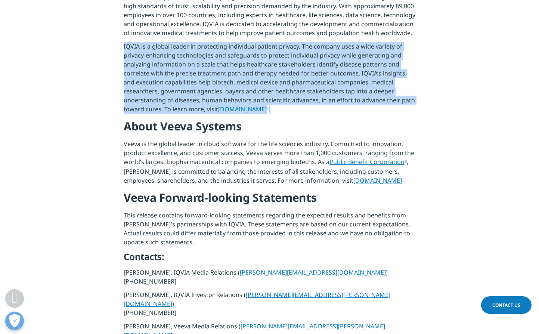 This screenshot has height=334, width=539. Describe the element at coordinates (269, 129) in the screenshot. I see `h4: About Veeva Systems` at that location.